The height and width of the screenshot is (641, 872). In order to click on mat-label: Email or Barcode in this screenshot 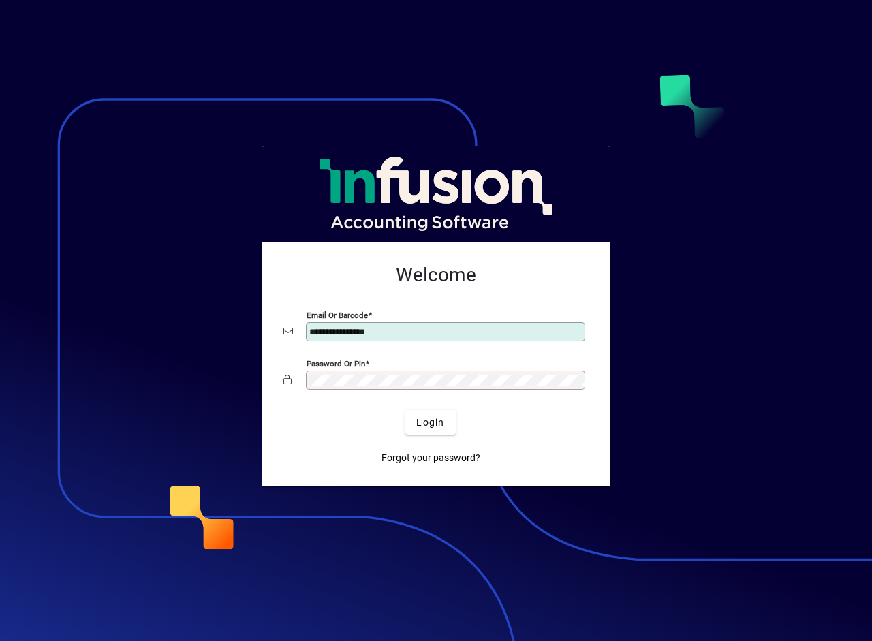, I will do `click(337, 315)`.